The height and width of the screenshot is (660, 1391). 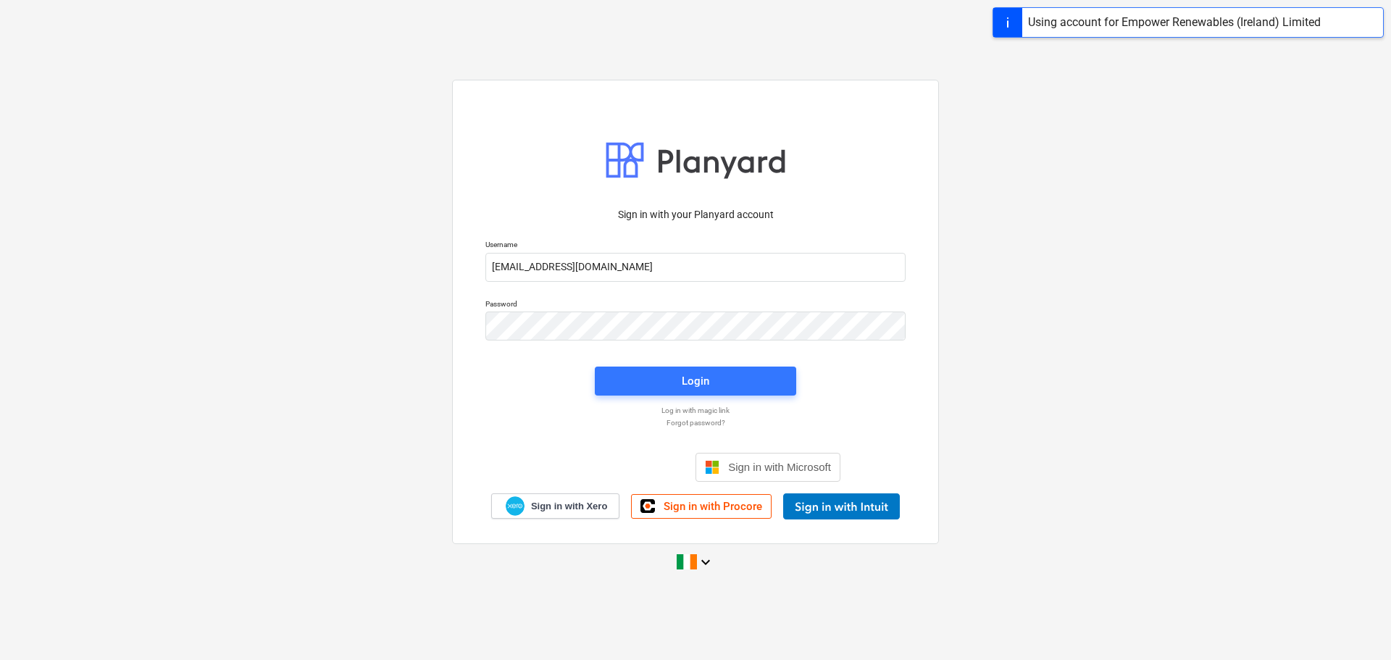 I want to click on span: Sign in with Procore, so click(x=713, y=507).